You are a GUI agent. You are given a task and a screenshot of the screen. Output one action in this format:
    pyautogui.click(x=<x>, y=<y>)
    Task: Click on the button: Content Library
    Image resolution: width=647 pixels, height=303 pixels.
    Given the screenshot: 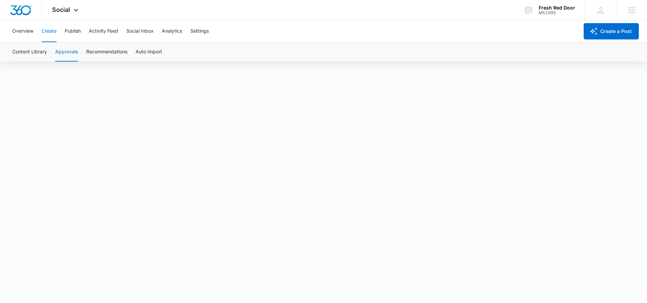 What is the action you would take?
    pyautogui.click(x=30, y=52)
    